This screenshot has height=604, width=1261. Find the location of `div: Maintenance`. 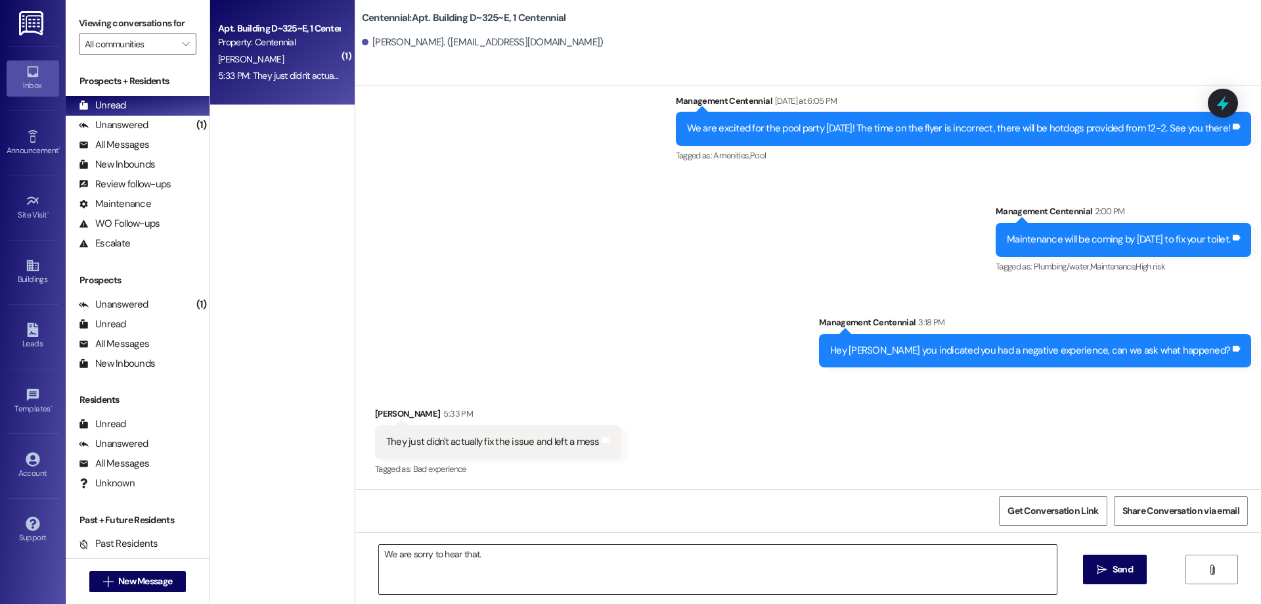

div: Maintenance is located at coordinates (115, 204).